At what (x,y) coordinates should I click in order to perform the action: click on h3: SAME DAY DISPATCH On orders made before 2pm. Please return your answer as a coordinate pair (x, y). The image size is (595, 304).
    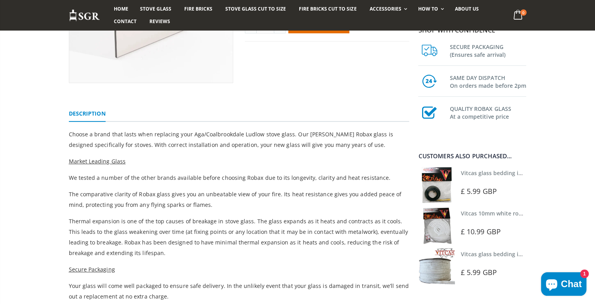
    Looking at the image, I should click on (488, 81).